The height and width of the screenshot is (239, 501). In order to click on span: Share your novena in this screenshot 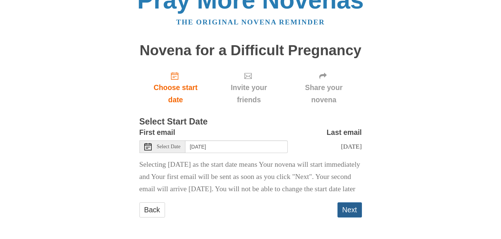, I will do `click(324, 94)`.